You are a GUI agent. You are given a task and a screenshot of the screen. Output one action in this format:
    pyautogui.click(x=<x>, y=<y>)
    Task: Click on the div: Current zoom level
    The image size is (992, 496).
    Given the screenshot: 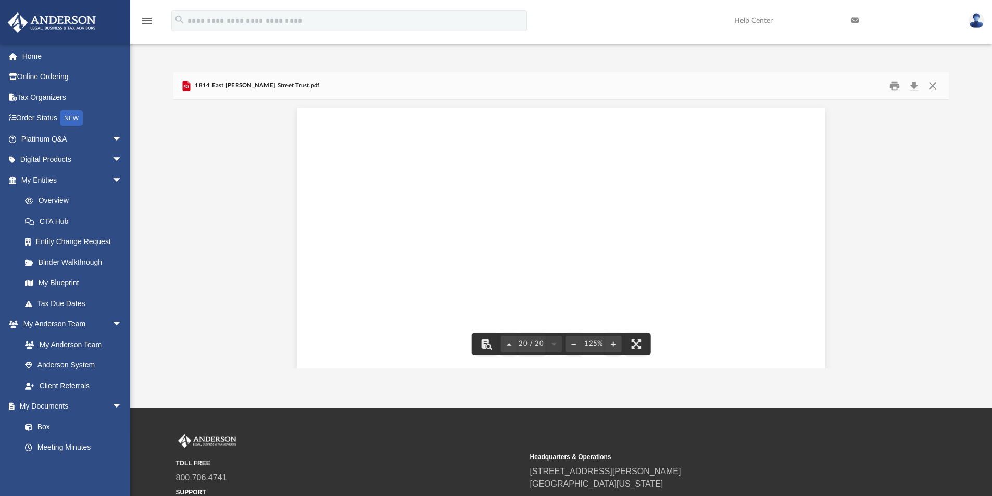 What is the action you would take?
    pyautogui.click(x=594, y=344)
    